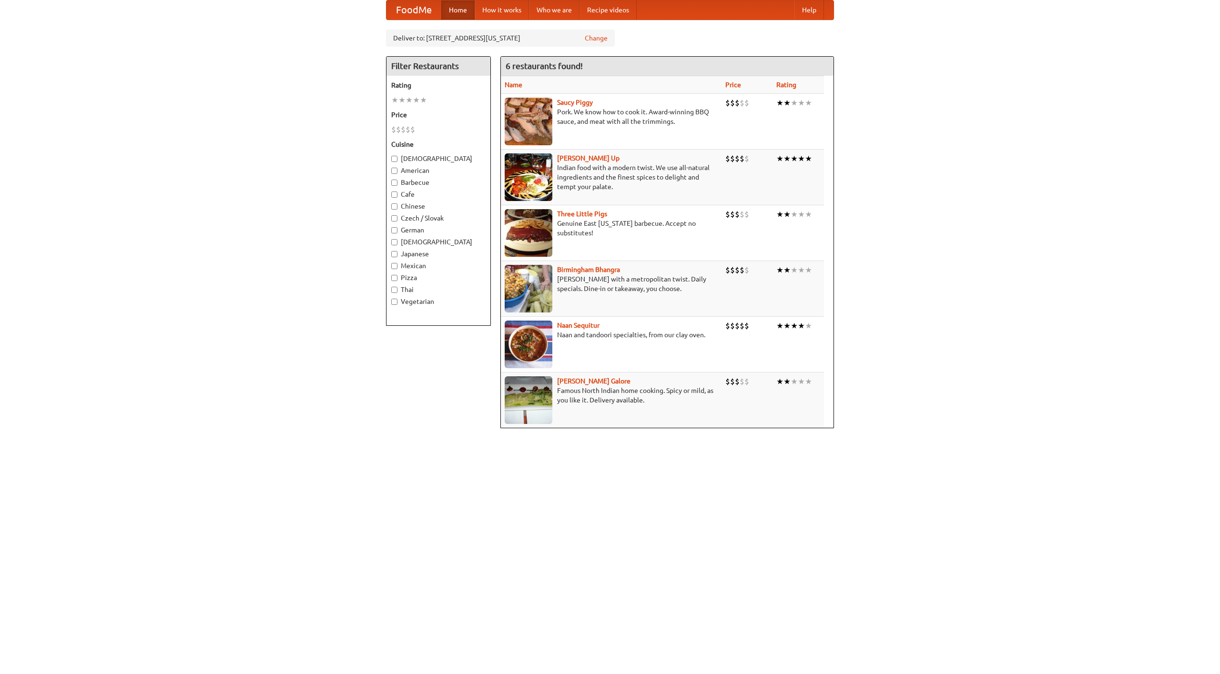  I want to click on h5: Price, so click(439, 115).